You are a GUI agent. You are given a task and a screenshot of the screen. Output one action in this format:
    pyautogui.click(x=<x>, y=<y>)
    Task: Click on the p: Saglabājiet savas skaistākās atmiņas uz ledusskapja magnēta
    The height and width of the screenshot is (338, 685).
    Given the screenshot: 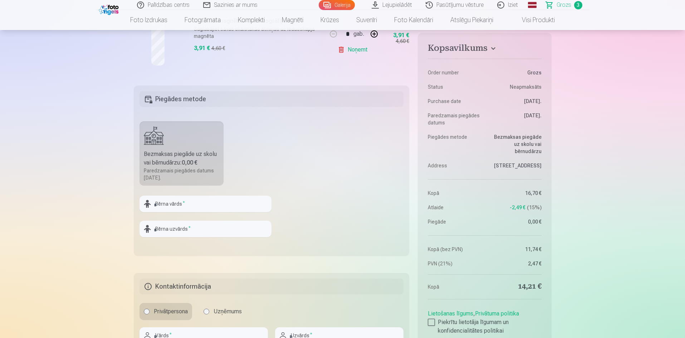 What is the action you would take?
    pyautogui.click(x=258, y=33)
    